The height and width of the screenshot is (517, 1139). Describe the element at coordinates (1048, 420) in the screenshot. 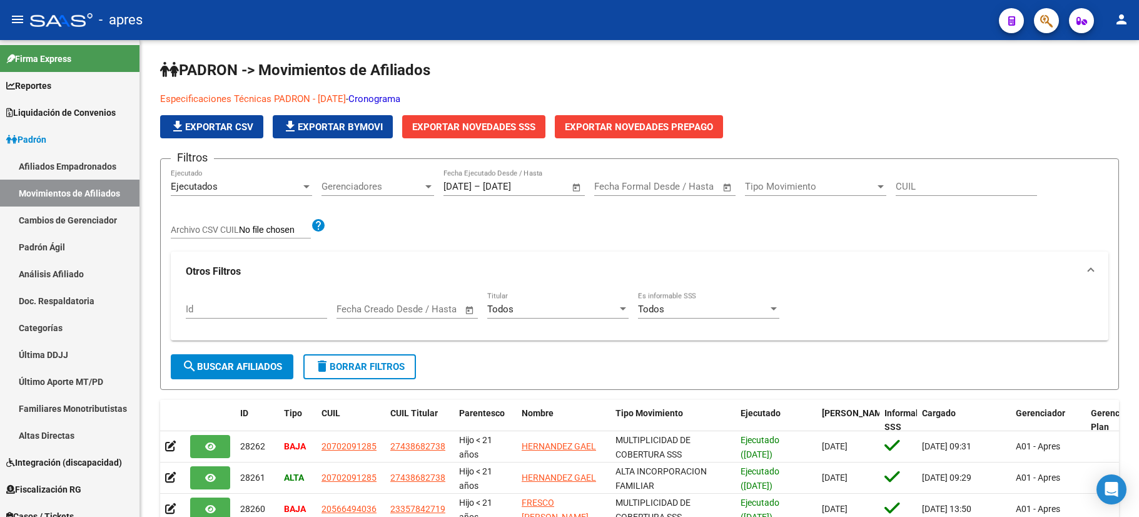

I see `datatable-header-cell: Gerenciador` at that location.